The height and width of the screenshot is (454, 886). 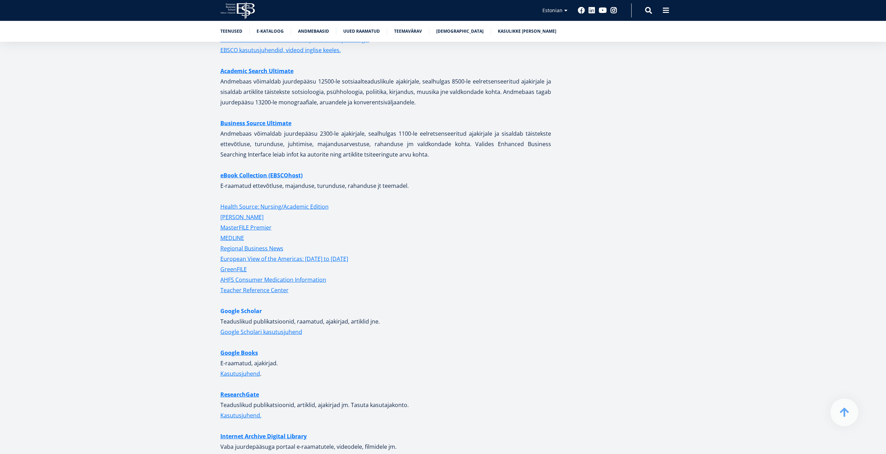 What do you see at coordinates (240, 395) in the screenshot?
I see `a: ResearchGate` at bounding box center [240, 395].